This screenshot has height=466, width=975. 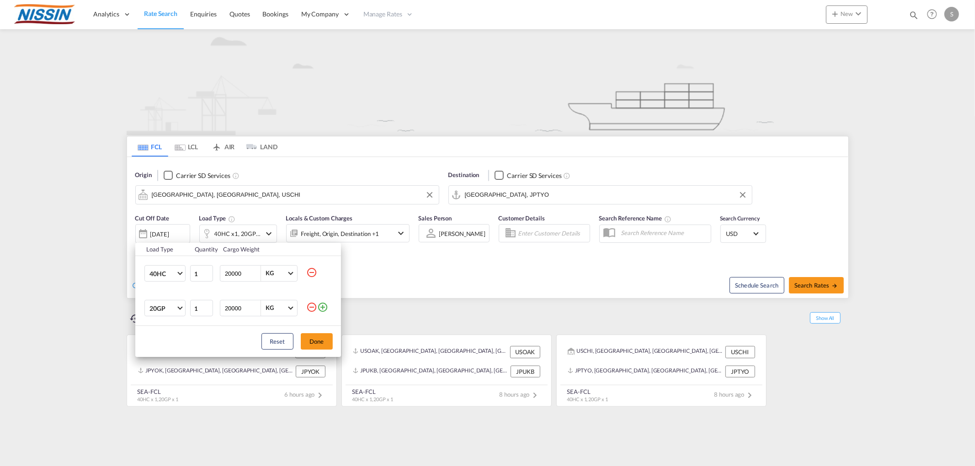 What do you see at coordinates (317, 342) in the screenshot?
I see `button: Done` at bounding box center [317, 342].